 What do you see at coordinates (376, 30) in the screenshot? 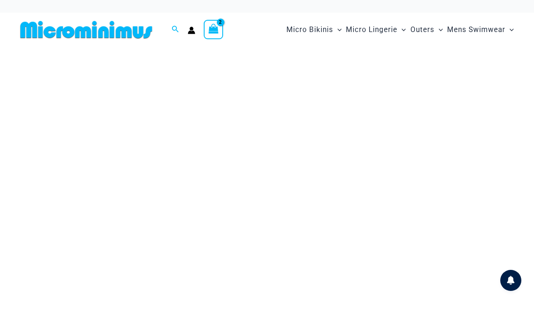
I see `a: Micro LingerieMenu ToggleMenu Toggle` at bounding box center [376, 30].